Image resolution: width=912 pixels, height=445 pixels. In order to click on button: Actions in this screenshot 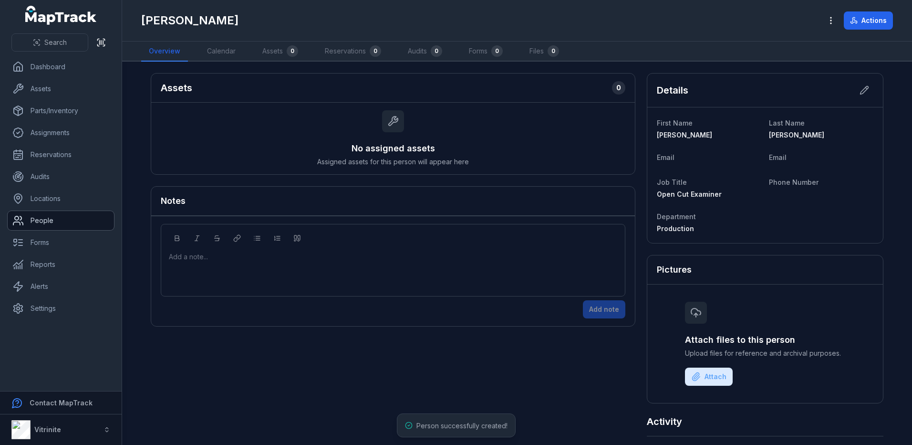, I will do `click(868, 21)`.